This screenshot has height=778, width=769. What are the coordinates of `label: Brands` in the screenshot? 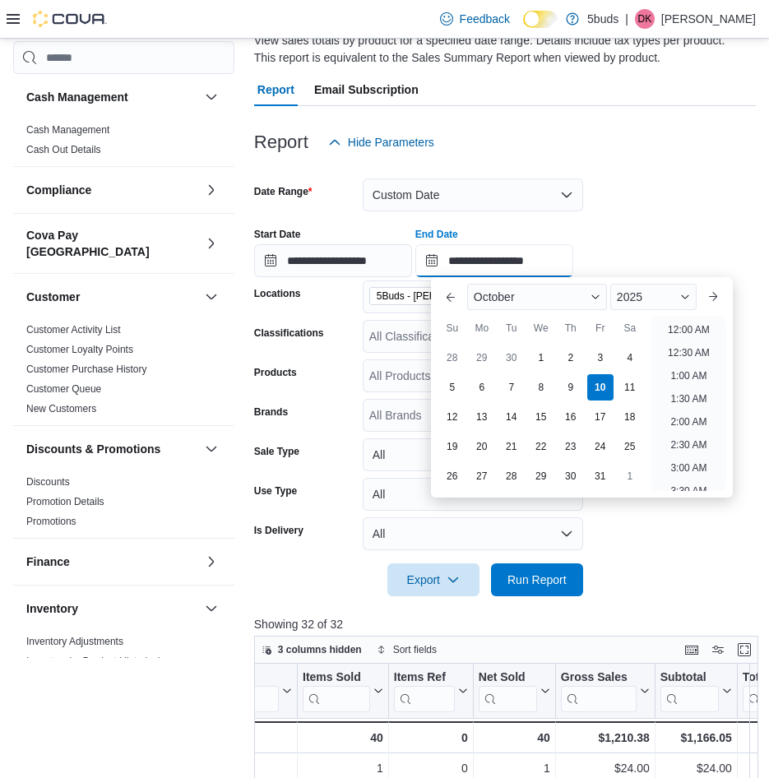 It's located at (271, 412).